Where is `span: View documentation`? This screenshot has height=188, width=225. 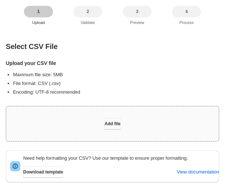 span: View documentation is located at coordinates (198, 172).